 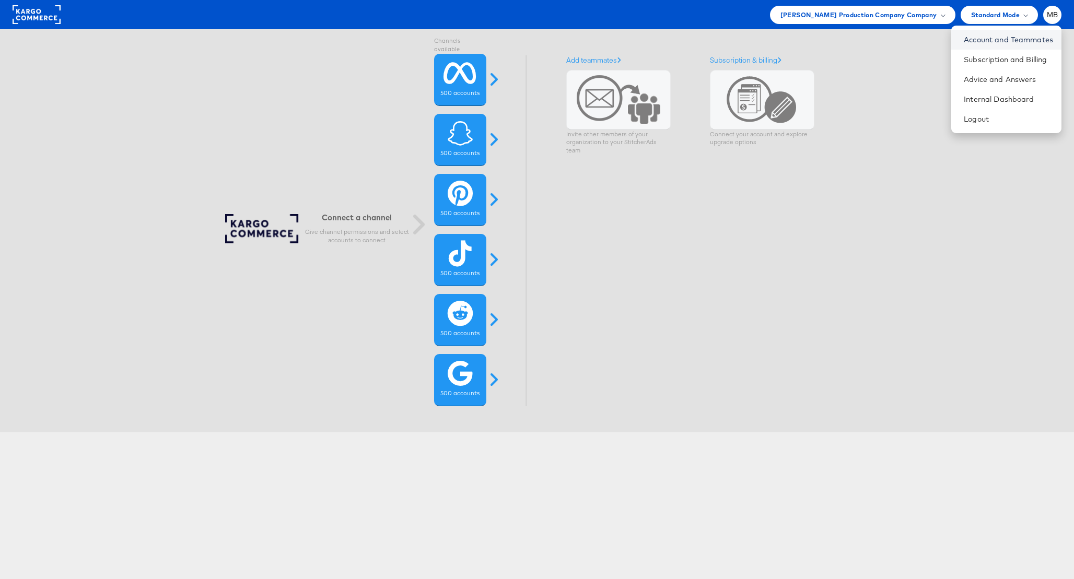 What do you see at coordinates (1053, 15) in the screenshot?
I see `span: MB` at bounding box center [1053, 15].